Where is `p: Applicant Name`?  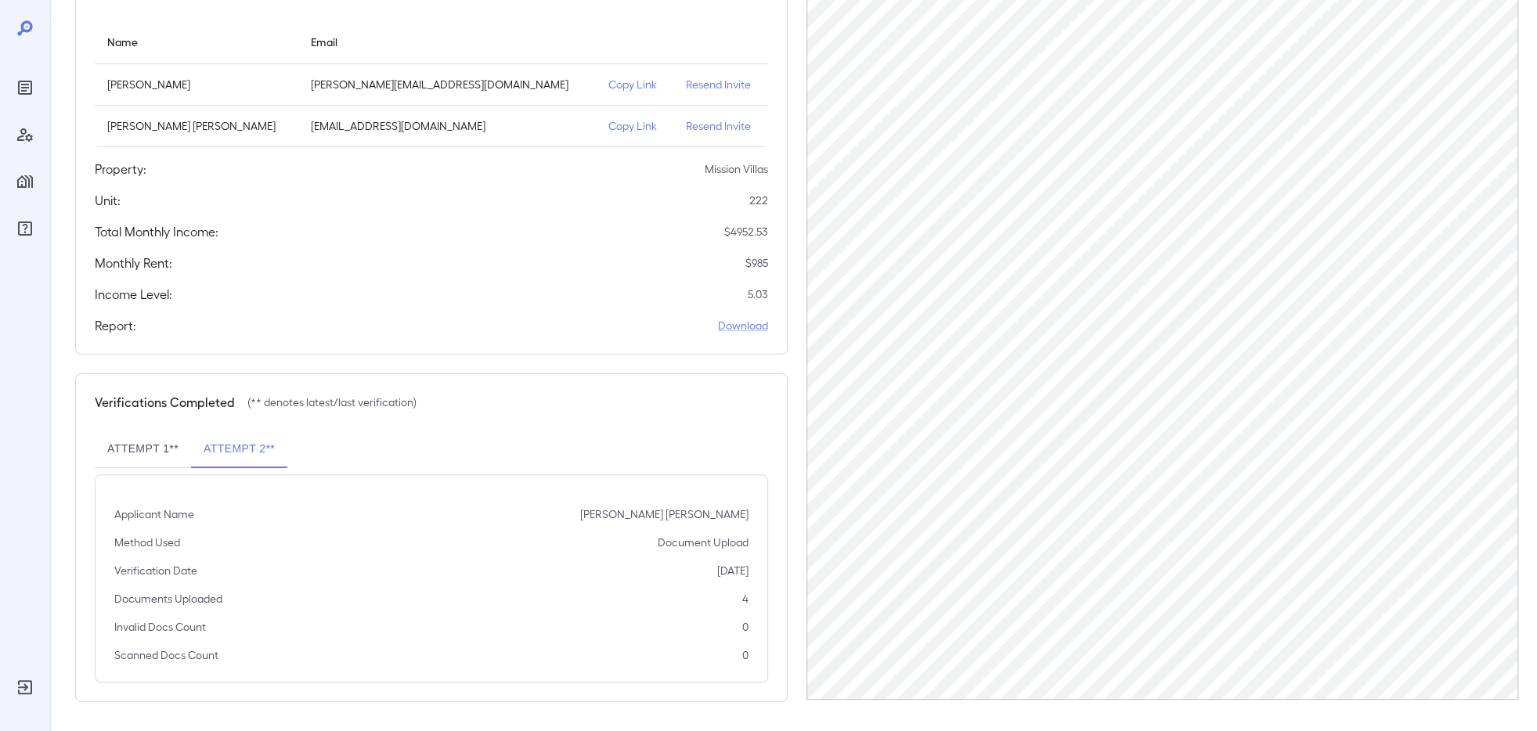 p: Applicant Name is located at coordinates (154, 514).